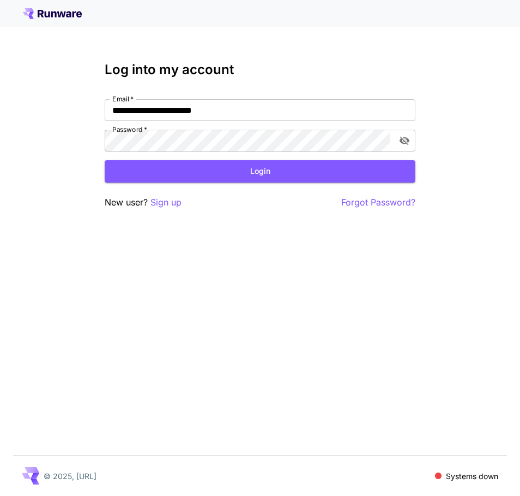 Image resolution: width=520 pixels, height=496 pixels. What do you see at coordinates (130, 129) in the screenshot?
I see `label: Password` at bounding box center [130, 129].